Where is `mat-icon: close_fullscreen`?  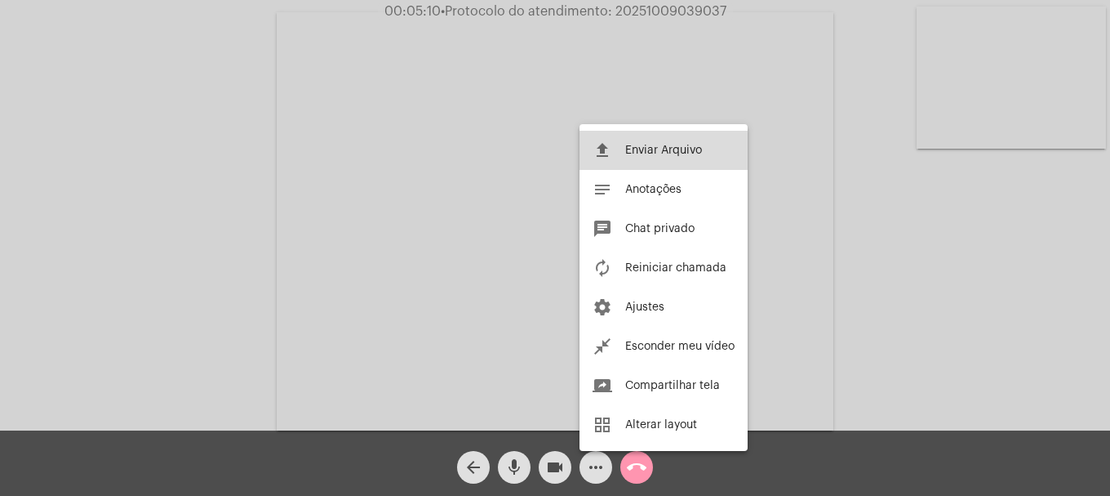 mat-icon: close_fullscreen is located at coordinates (603, 346).